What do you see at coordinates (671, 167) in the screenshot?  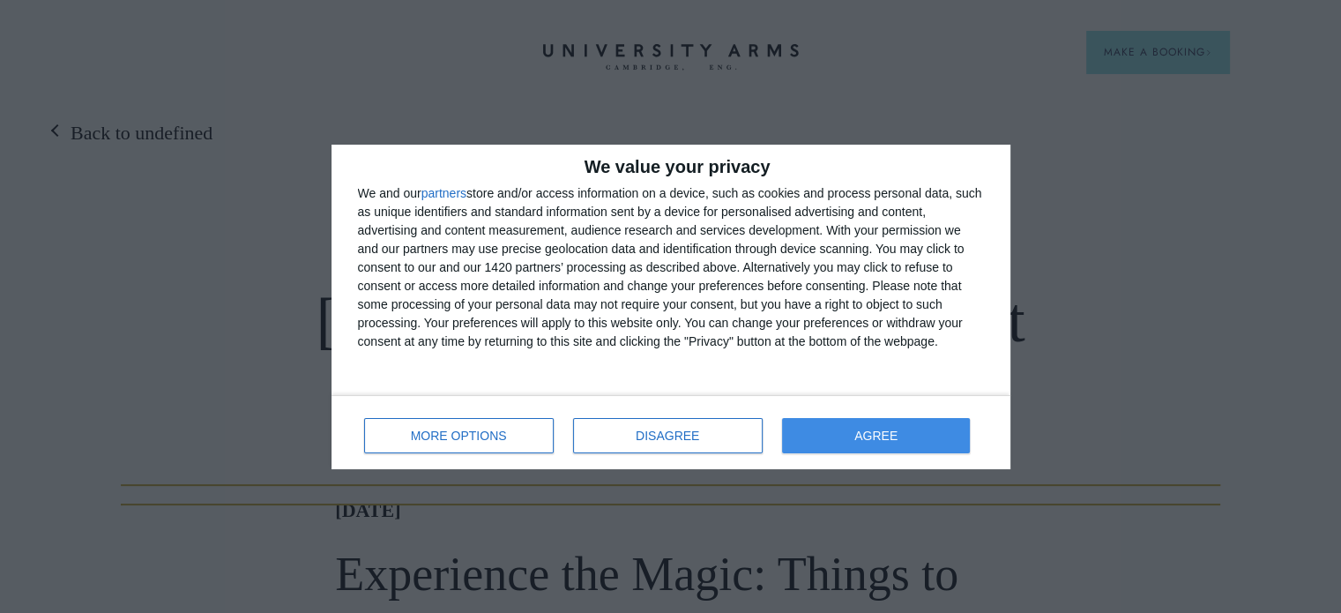 I see `h2: We value your privacy` at bounding box center [671, 167].